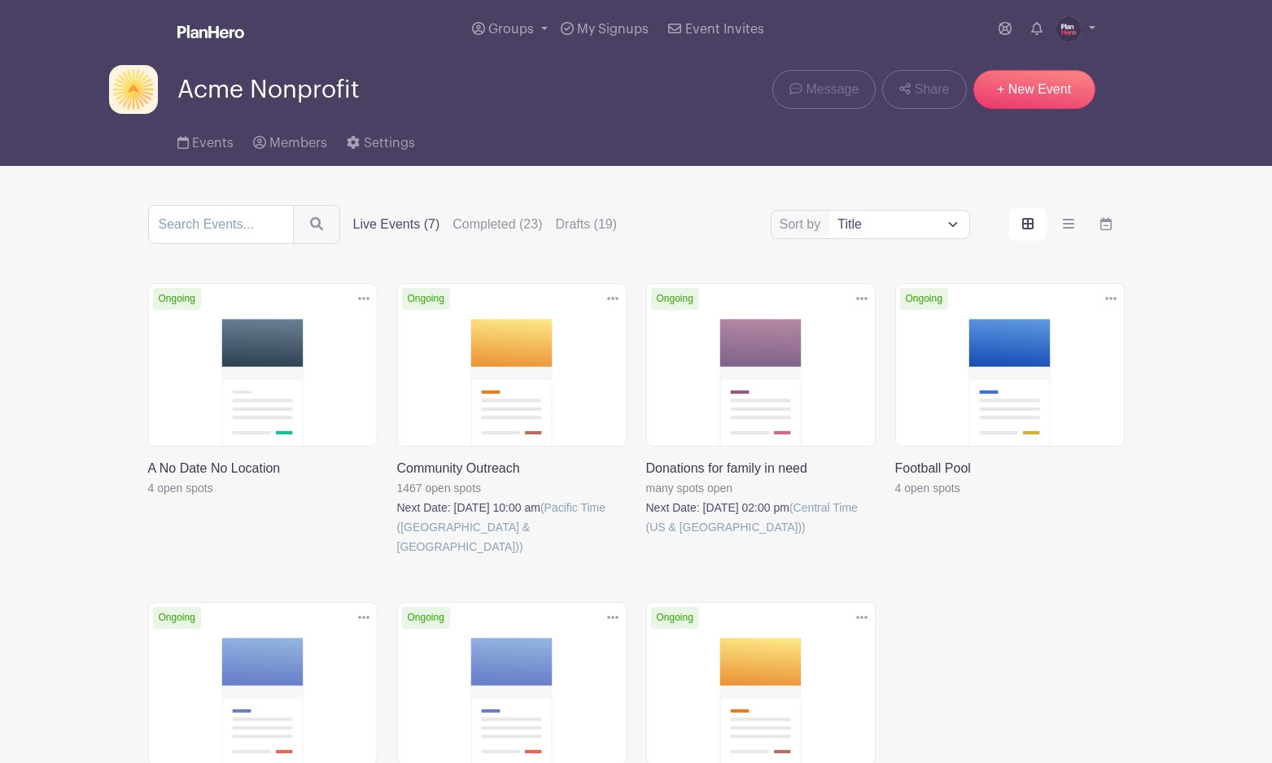 This screenshot has width=1272, height=763. I want to click on div: order and view, so click(1067, 225).